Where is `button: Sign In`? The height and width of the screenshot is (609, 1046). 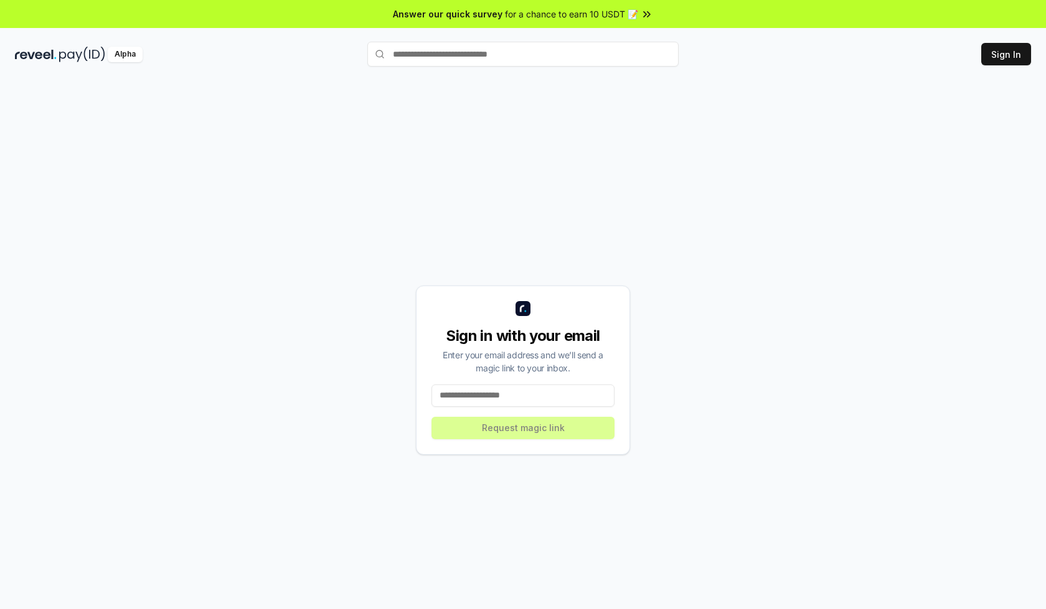 button: Sign In is located at coordinates (1006, 54).